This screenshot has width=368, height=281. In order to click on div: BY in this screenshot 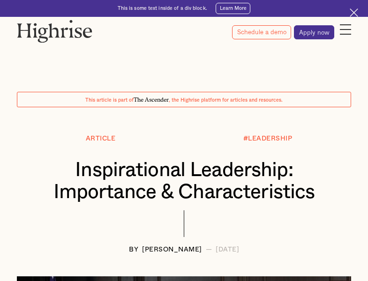, I will do `click(134, 250)`.